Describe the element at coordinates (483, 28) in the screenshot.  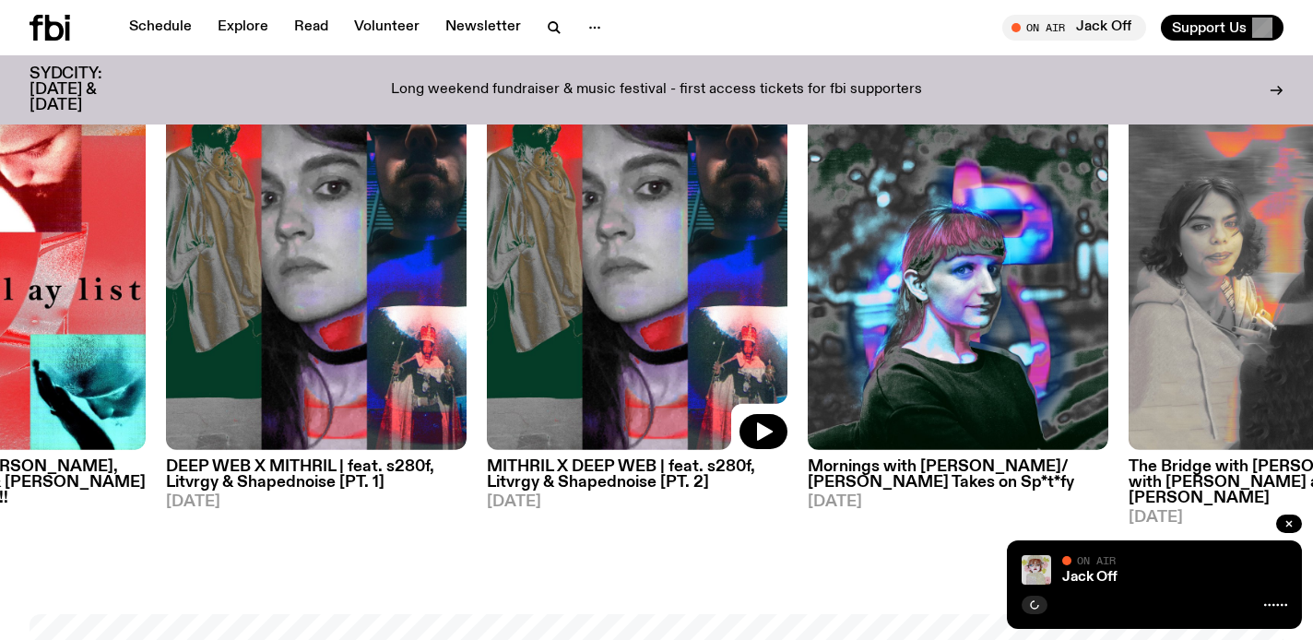
I see `a: Newsletter` at that location.